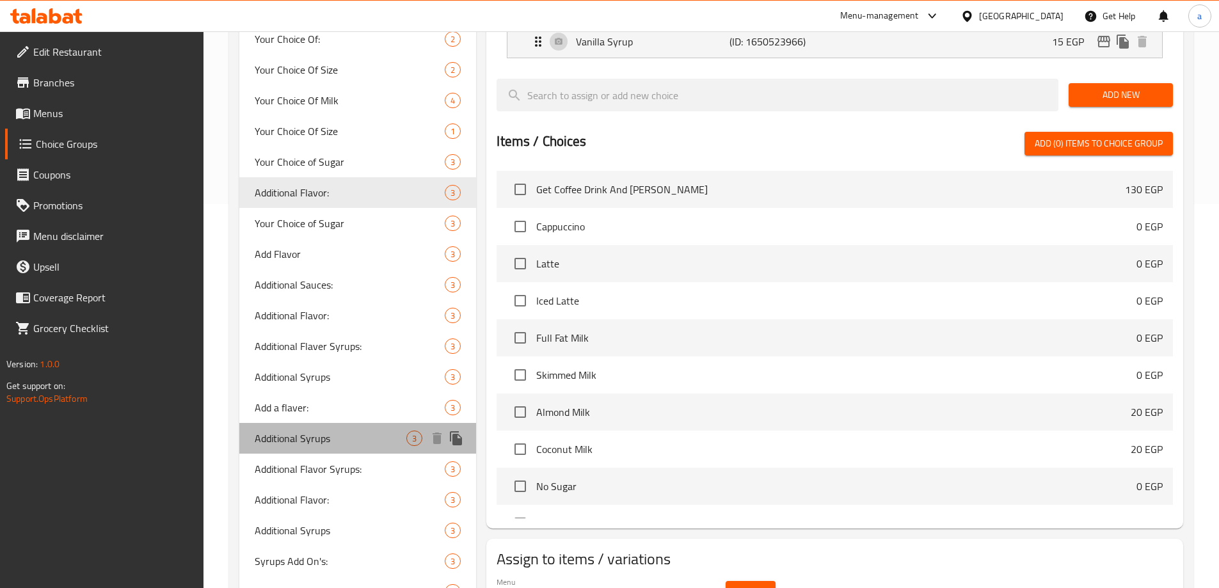  Describe the element at coordinates (506, 582) in the screenshot. I see `label: Menu` at that location.